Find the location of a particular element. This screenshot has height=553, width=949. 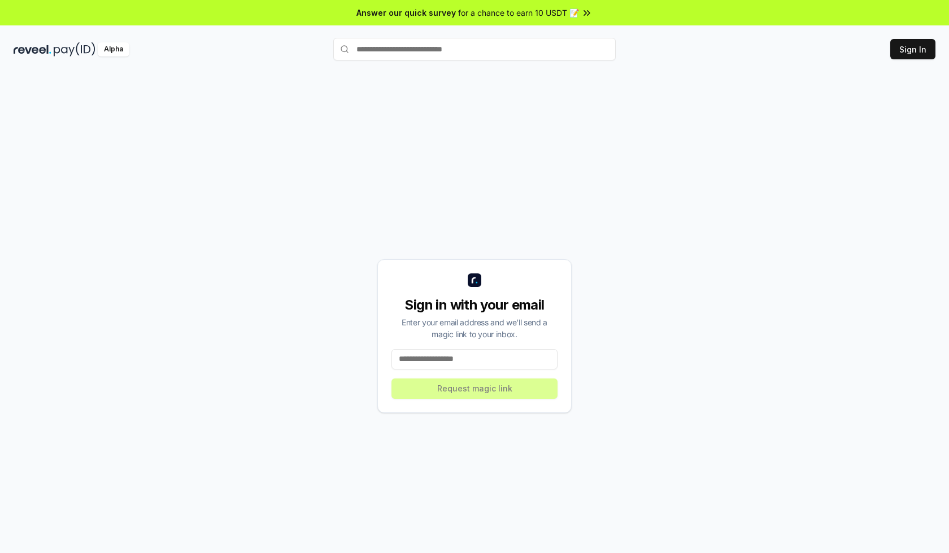

button: Sign In is located at coordinates (913, 49).